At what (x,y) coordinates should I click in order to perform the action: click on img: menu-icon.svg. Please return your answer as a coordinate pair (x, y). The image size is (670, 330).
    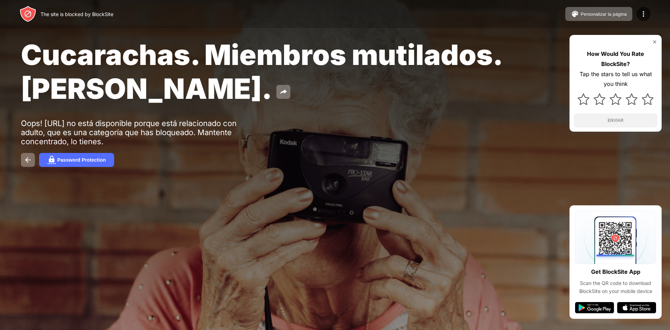
    Looking at the image, I should click on (643, 14).